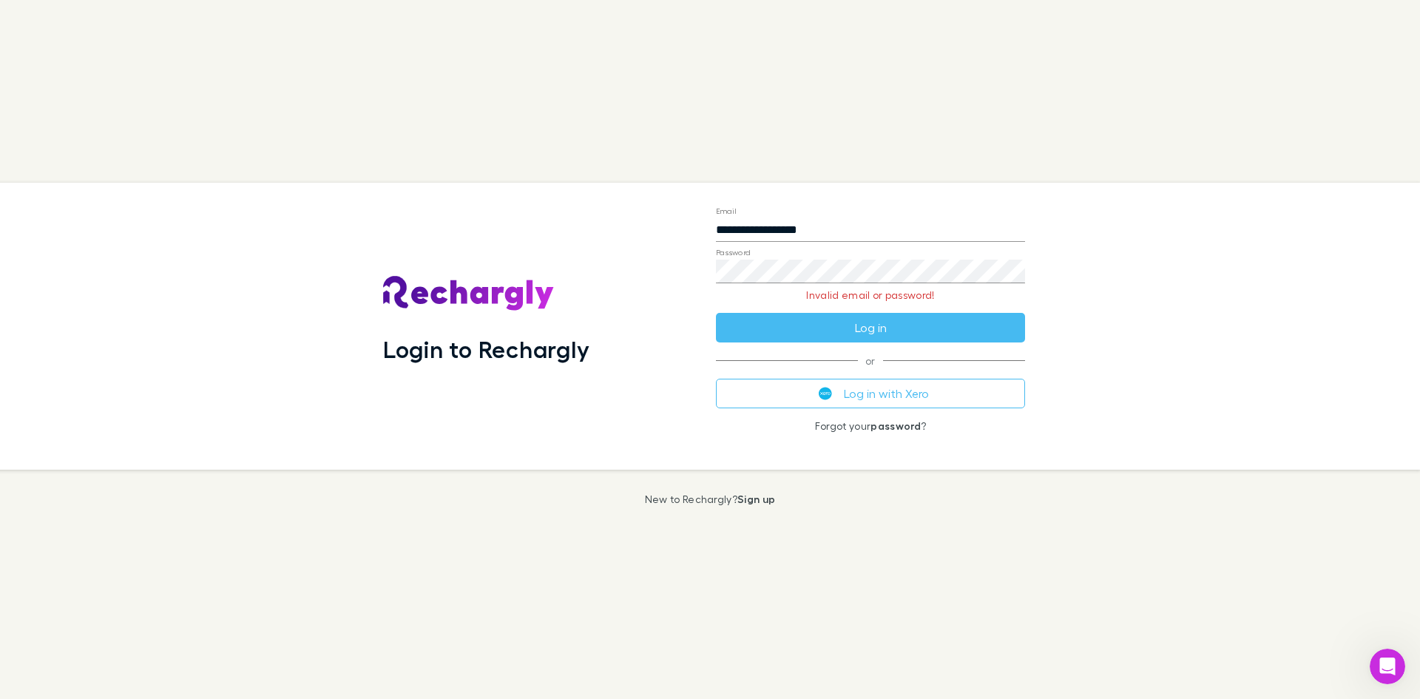 Image resolution: width=1420 pixels, height=699 pixels. What do you see at coordinates (870, 393) in the screenshot?
I see `button: Log in with Xero` at bounding box center [870, 393].